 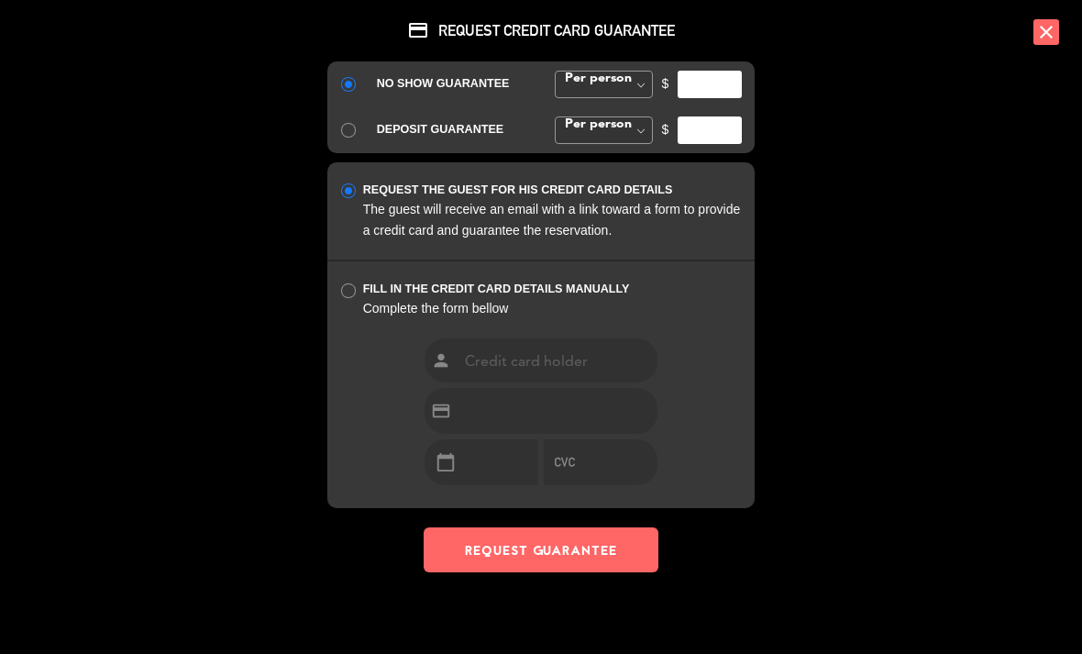 What do you see at coordinates (552, 308) in the screenshot?
I see `div: Complete the form bellow` at bounding box center [552, 308].